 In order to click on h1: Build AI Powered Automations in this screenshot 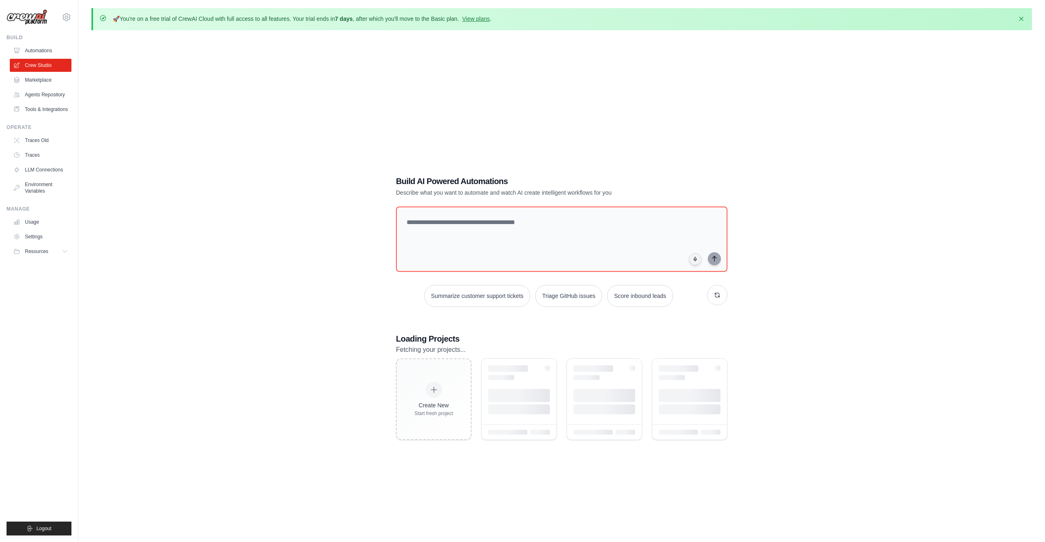, I will do `click(533, 181)`.